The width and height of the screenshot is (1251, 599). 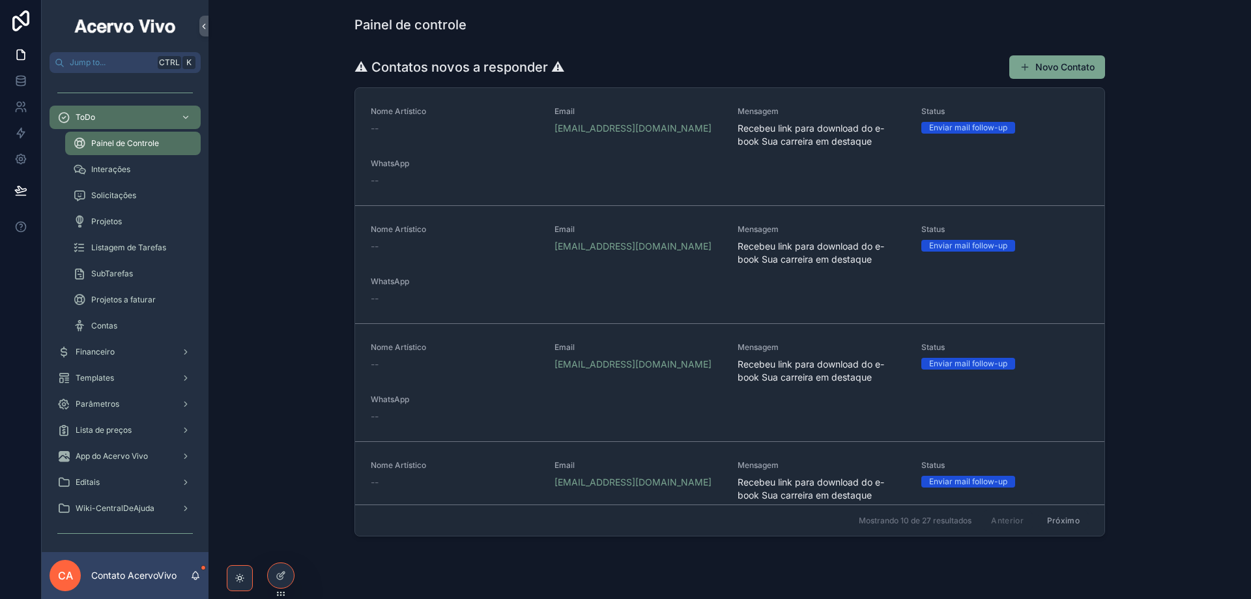 I want to click on a: Interações, so click(x=133, y=169).